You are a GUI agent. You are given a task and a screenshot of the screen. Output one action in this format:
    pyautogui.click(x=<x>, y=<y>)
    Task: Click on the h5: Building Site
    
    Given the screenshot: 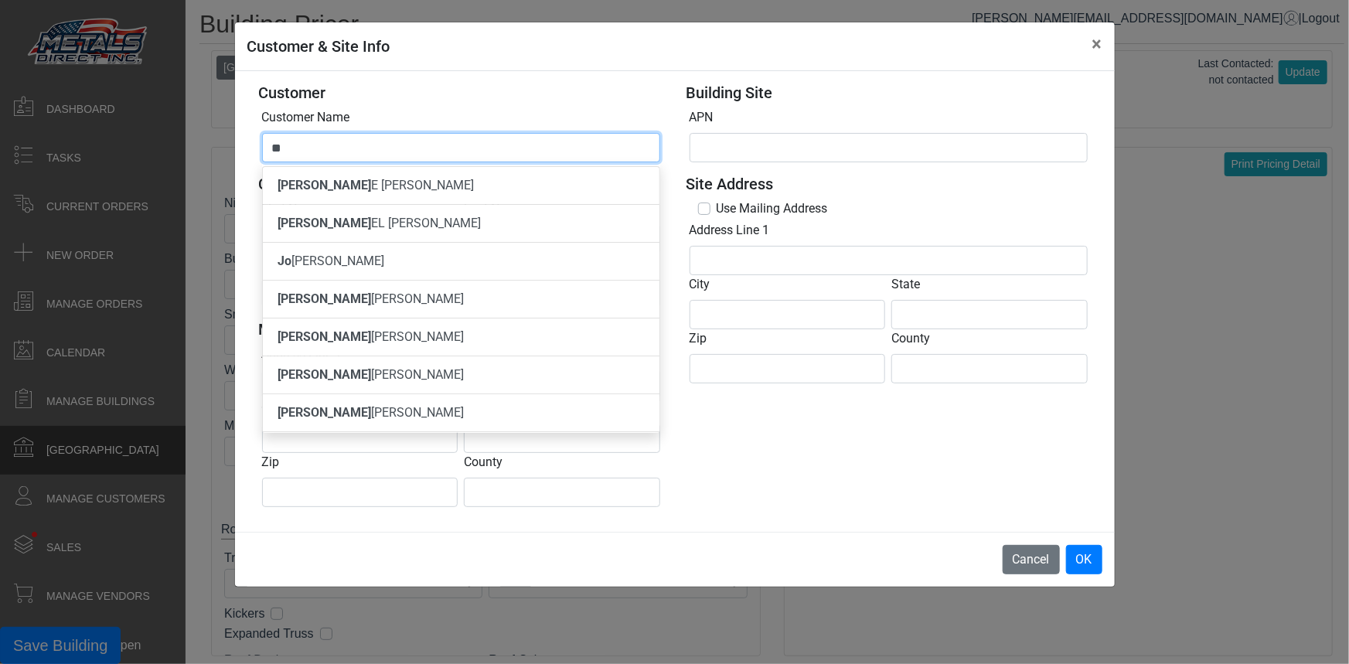 What is the action you would take?
    pyautogui.click(x=888, y=93)
    